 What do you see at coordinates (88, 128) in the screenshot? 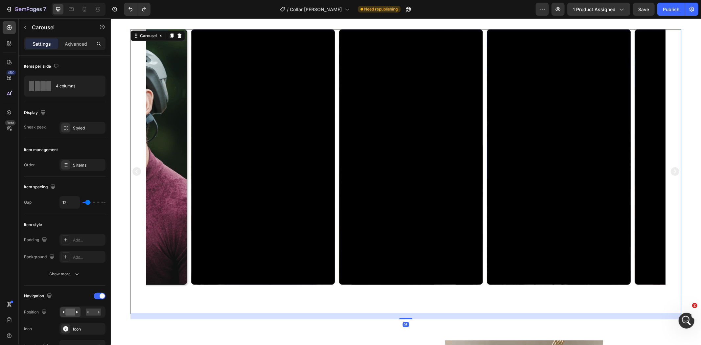
I see `div: Styled` at bounding box center [88, 128].